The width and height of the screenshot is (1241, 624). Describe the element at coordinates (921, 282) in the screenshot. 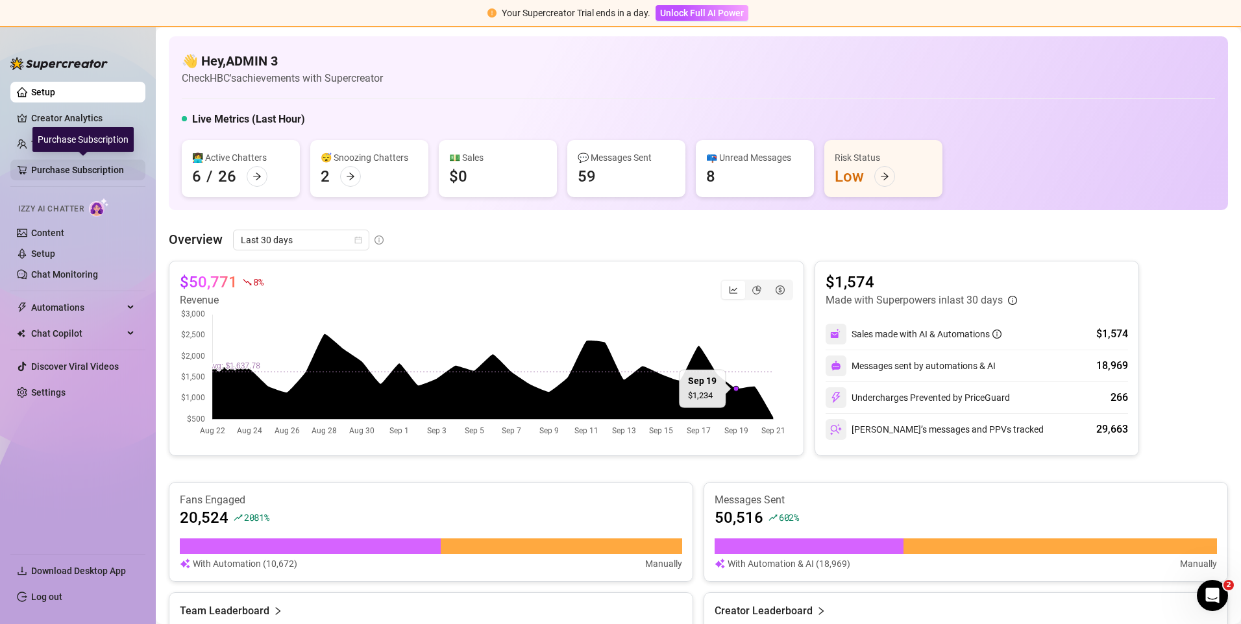

I see `article: $1,574` at that location.